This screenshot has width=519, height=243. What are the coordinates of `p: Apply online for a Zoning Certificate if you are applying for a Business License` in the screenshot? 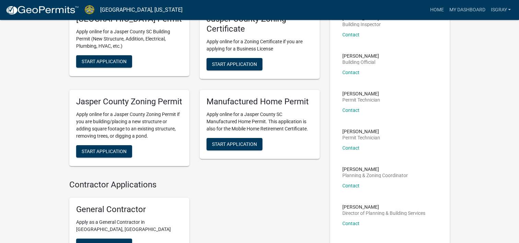 It's located at (259, 45).